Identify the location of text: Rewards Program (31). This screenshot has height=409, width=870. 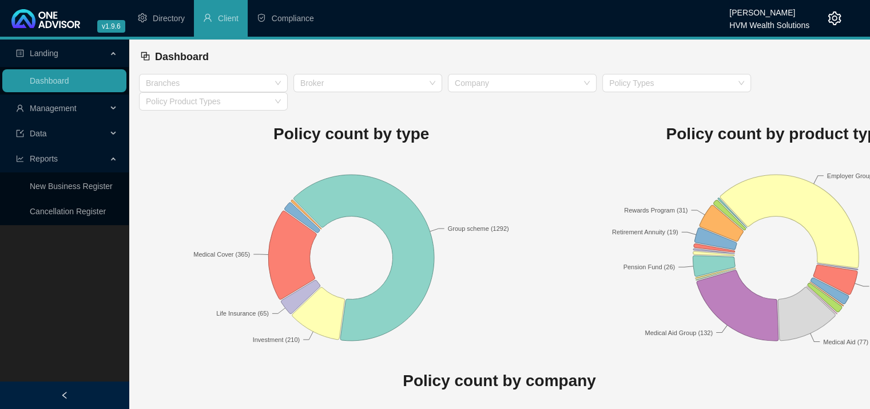
(656, 209).